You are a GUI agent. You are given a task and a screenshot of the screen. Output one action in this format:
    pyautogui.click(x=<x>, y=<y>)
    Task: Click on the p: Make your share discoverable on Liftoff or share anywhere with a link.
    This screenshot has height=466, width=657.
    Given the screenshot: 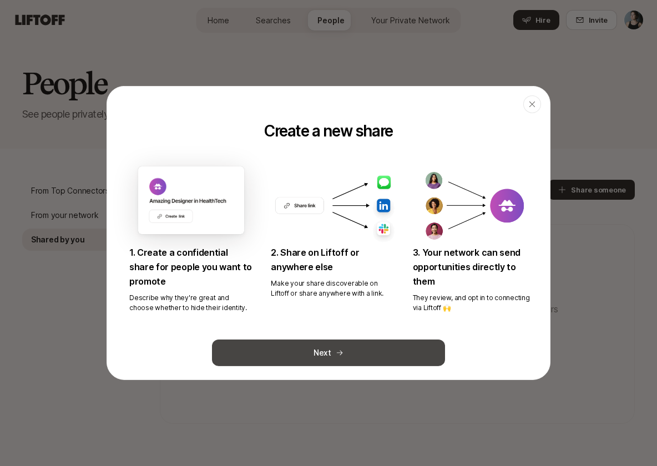 What is the action you would take?
    pyautogui.click(x=332, y=288)
    